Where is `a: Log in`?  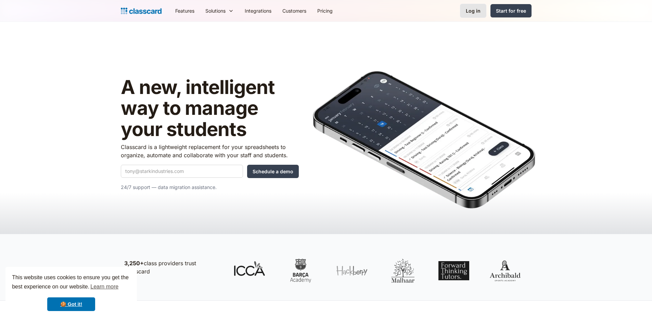
a: Log in is located at coordinates (473, 11).